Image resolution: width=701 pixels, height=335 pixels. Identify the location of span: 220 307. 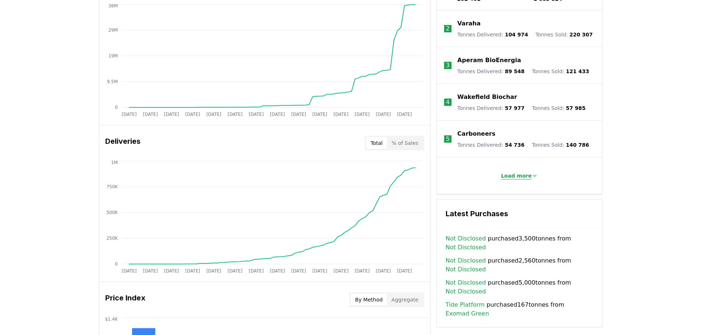
(580, 35).